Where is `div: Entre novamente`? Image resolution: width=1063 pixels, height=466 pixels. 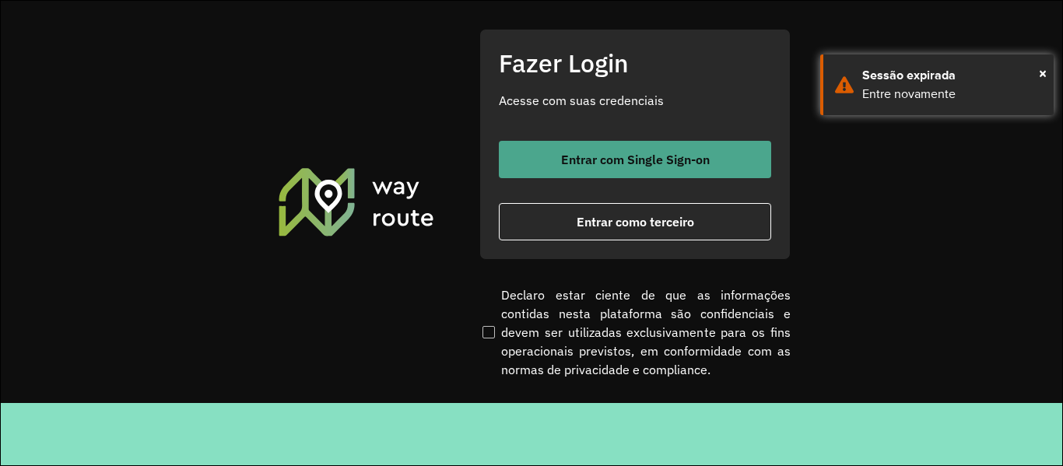 div: Entre novamente is located at coordinates (952, 94).